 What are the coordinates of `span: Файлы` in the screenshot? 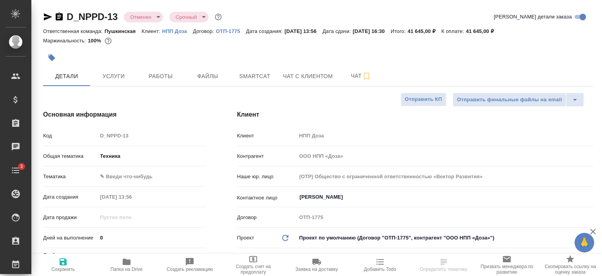 It's located at (208, 76).